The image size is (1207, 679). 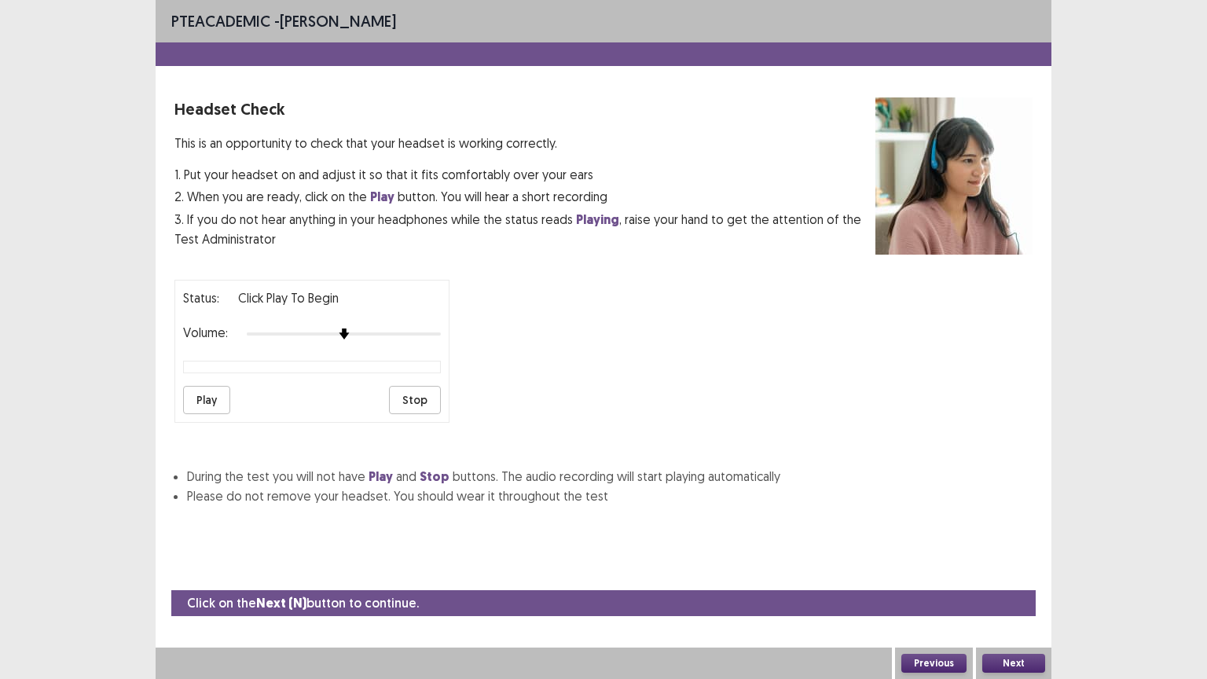 I want to click on p: Click on the button to continue., so click(x=303, y=603).